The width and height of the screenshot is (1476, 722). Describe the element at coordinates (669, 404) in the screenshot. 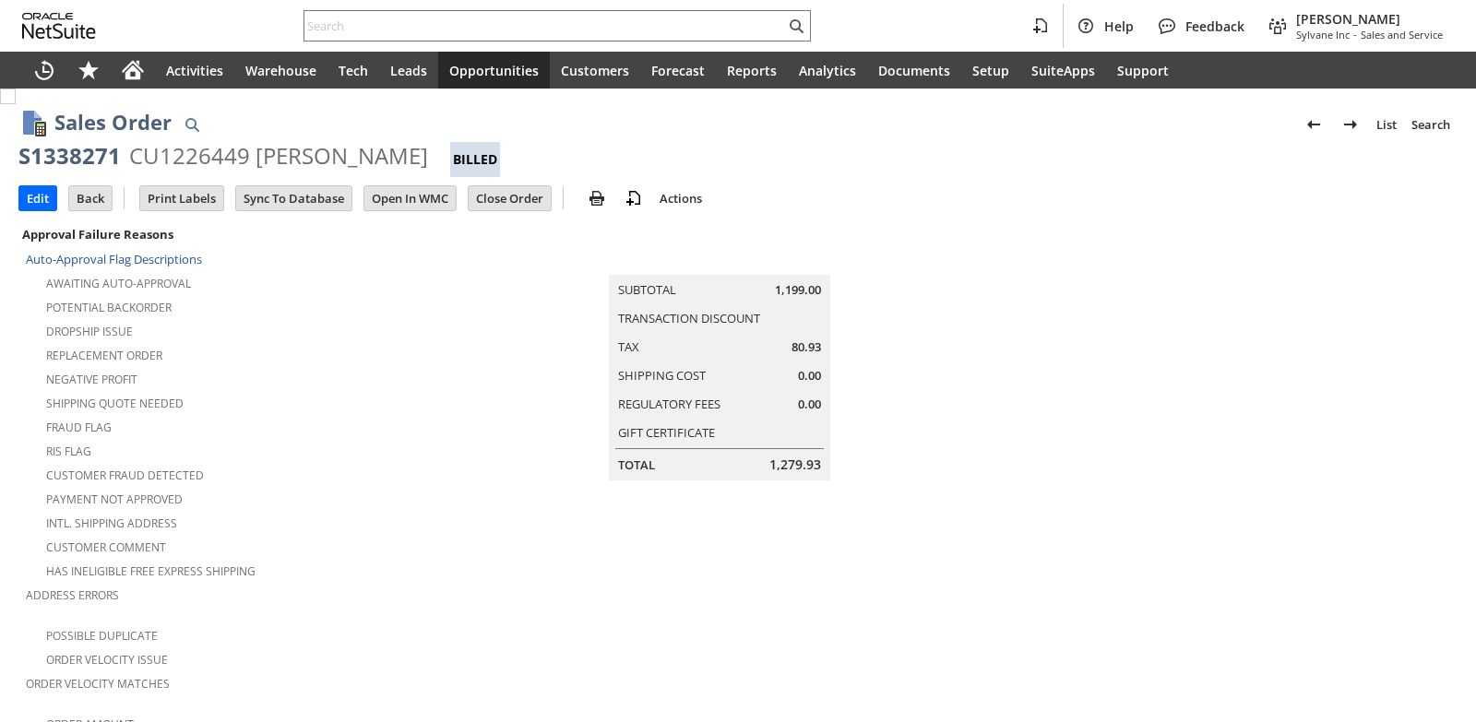

I see `a: Regulatory Fees` at that location.